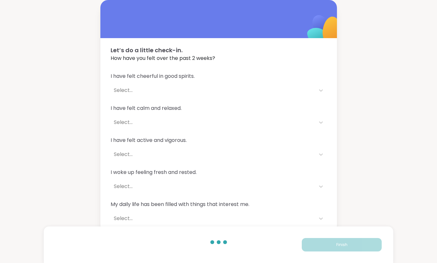  I want to click on span: I have felt calm and relaxed., so click(219, 108).